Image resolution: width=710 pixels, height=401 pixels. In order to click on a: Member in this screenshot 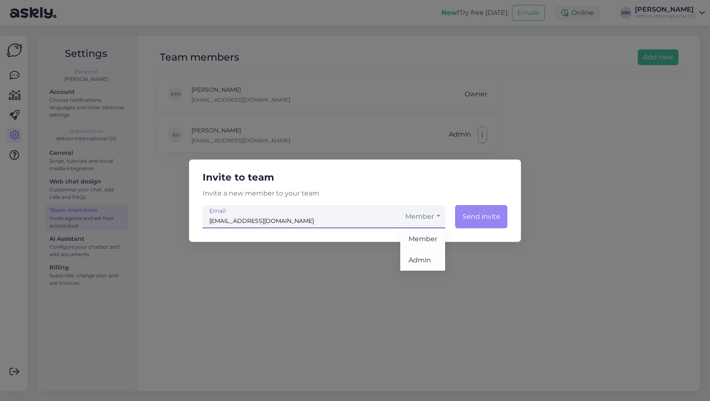, I will do `click(423, 240)`.